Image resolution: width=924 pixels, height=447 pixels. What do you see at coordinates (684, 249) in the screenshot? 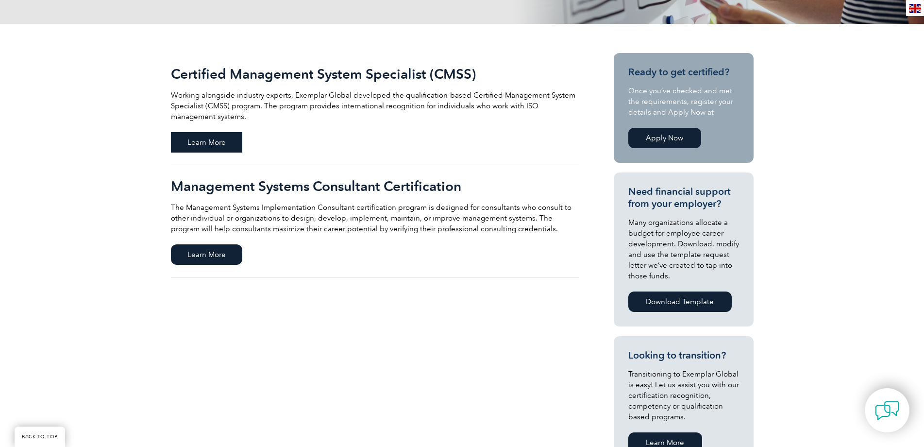
I see `p: Many organizations allocate a budget for employee career development. Download, modify and use th...` at bounding box center [684, 249].